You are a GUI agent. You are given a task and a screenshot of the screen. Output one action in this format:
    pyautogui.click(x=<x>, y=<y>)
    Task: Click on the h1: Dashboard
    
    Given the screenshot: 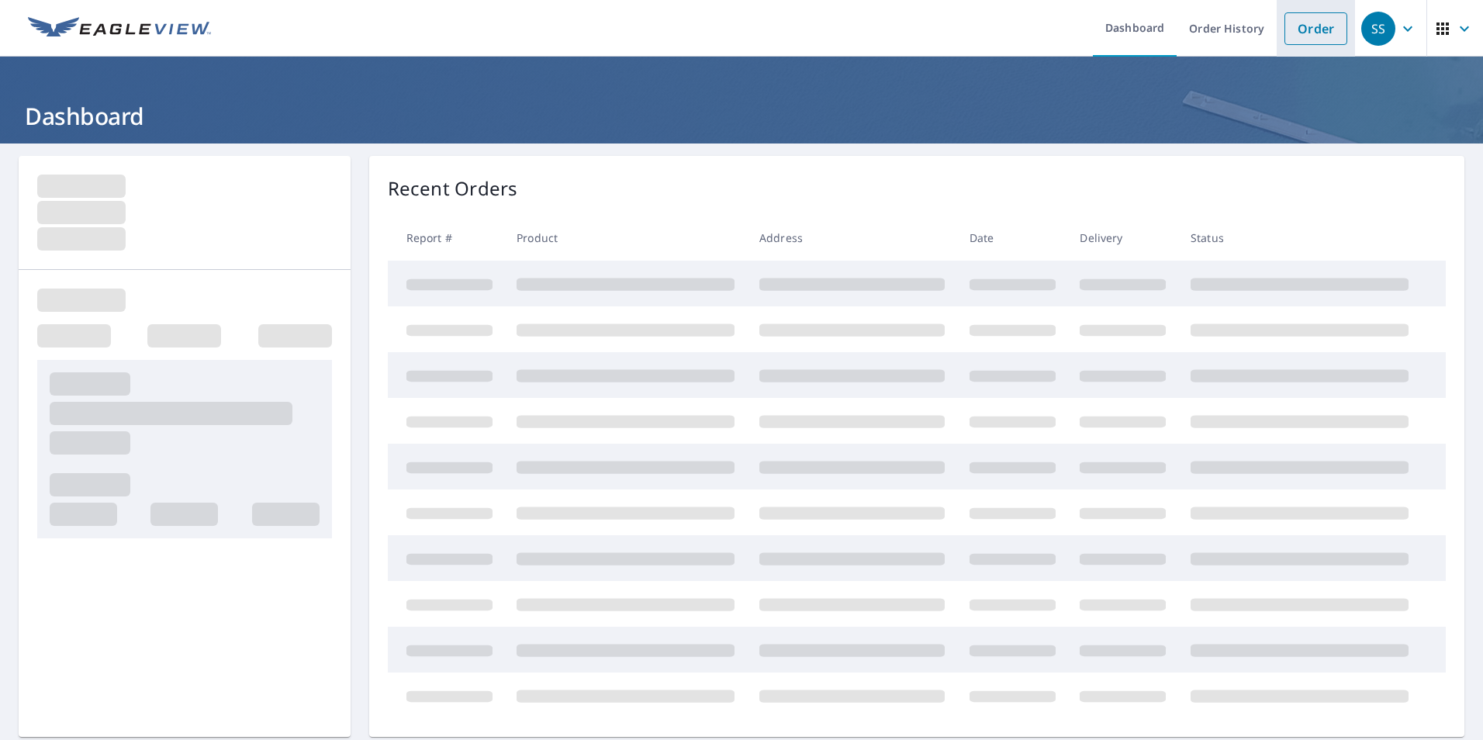 What is the action you would take?
    pyautogui.click(x=741, y=116)
    